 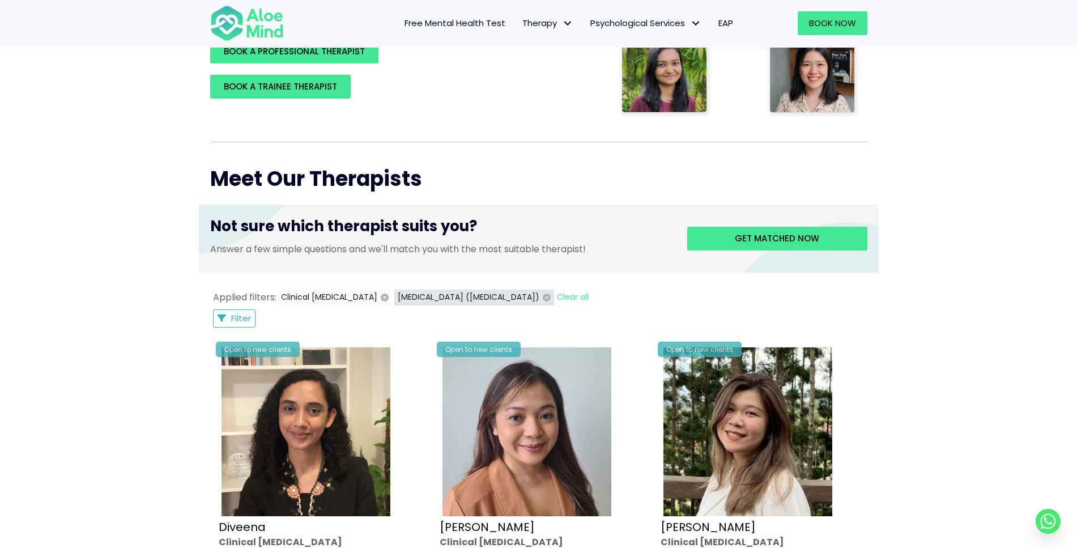 What do you see at coordinates (280, 87) in the screenshot?
I see `a: BOOK A TRAINEE THERAPIST` at bounding box center [280, 87].